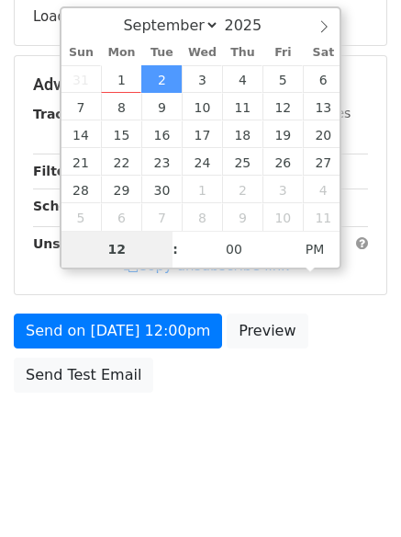 This screenshot has width=401, height=537. What do you see at coordinates (243, 217) in the screenshot?
I see `span: October 9, 2025` at bounding box center [243, 217].